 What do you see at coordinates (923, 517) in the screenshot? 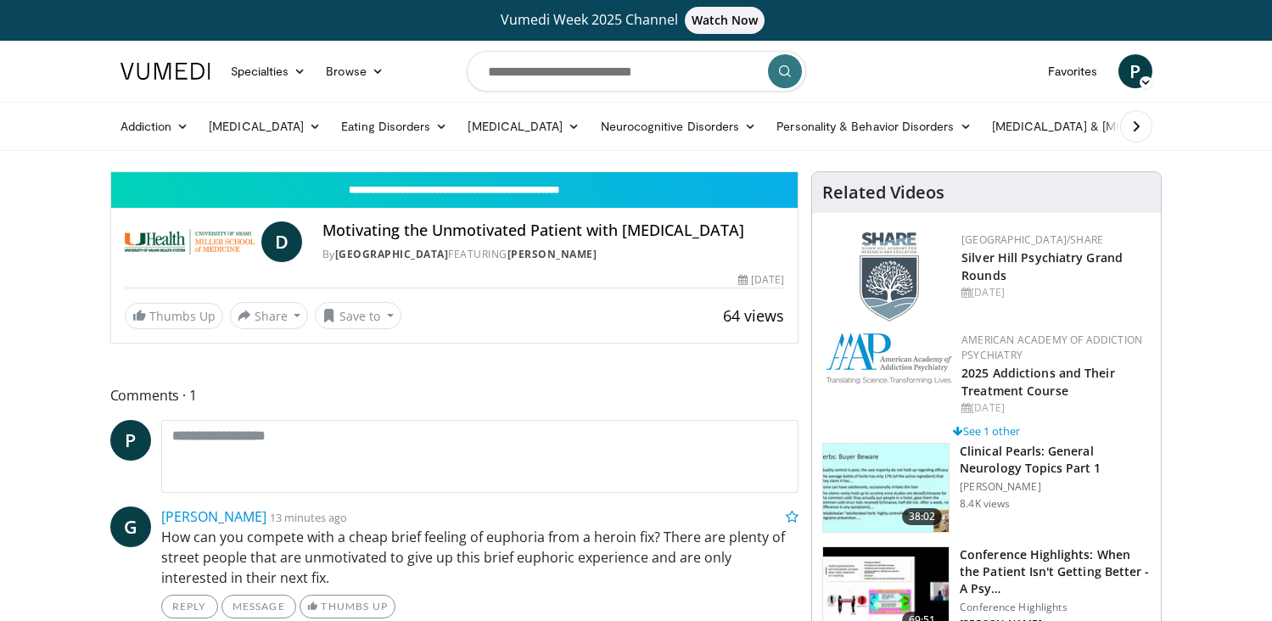
I see `span: 38:02` at bounding box center [923, 517].